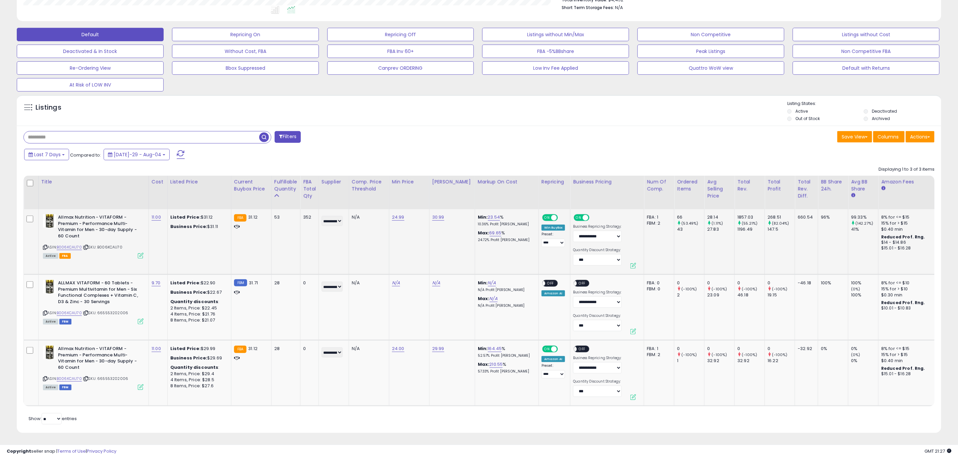  What do you see at coordinates (334, 193) in the screenshot?
I see `th: CSV column name: cust_attr_1_Supplier` at bounding box center [334, 193].